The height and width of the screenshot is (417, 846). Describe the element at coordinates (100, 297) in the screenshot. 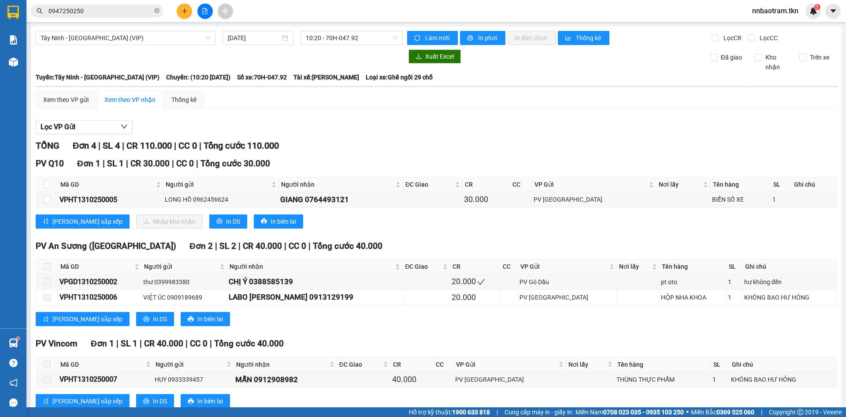

I see `td: VPHT1310250006` at that location.